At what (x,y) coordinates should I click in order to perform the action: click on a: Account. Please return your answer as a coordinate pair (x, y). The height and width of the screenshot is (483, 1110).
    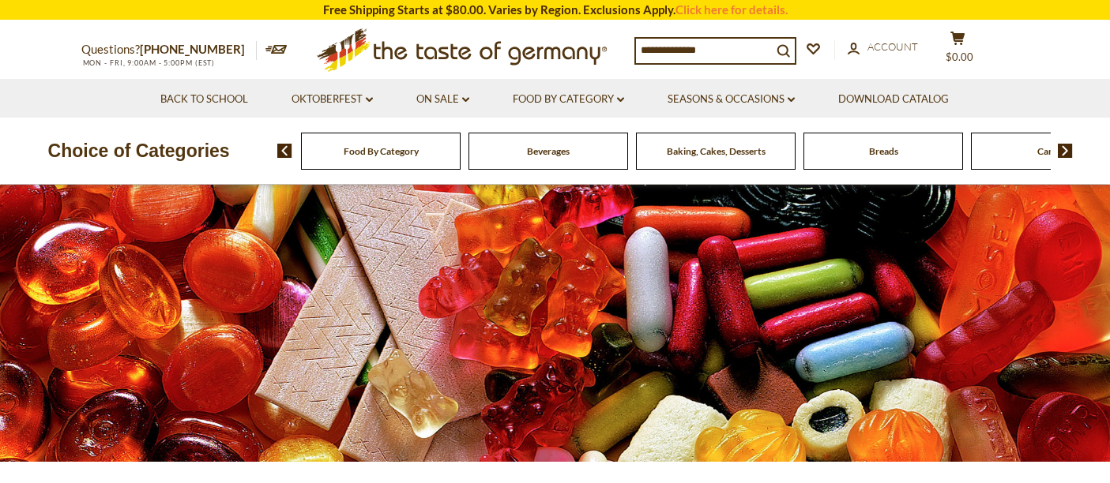
    Looking at the image, I should click on (882, 47).